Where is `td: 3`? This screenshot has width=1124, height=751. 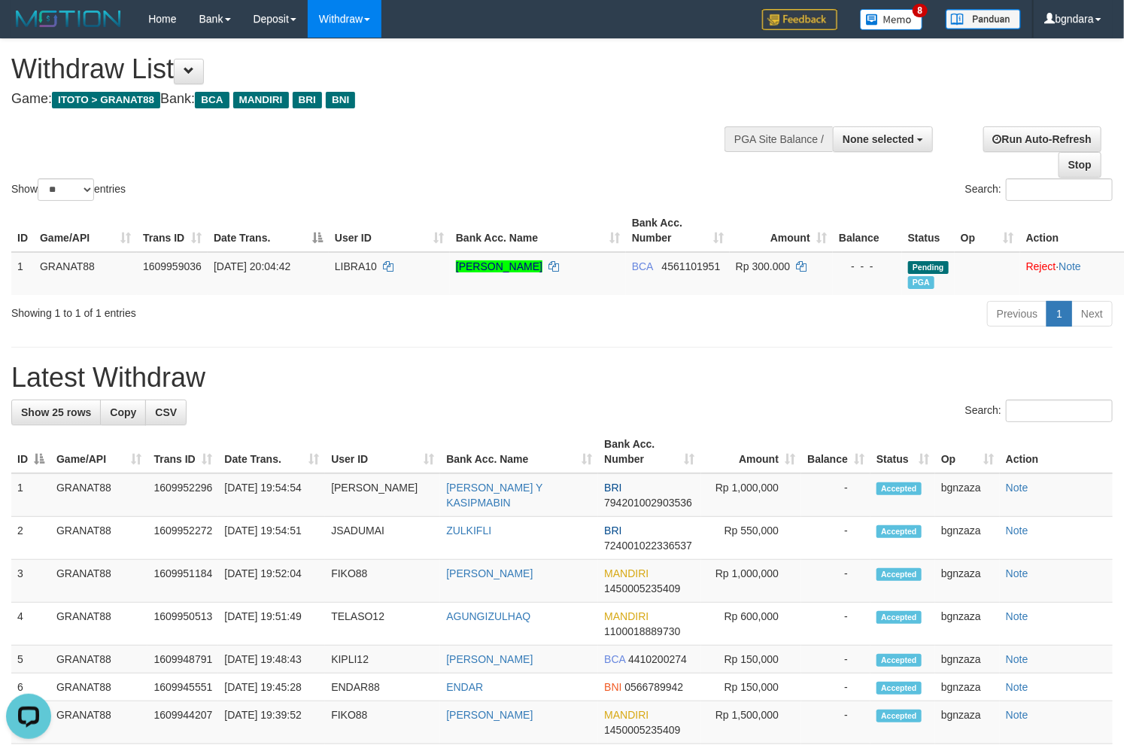 td: 3 is located at coordinates (31, 581).